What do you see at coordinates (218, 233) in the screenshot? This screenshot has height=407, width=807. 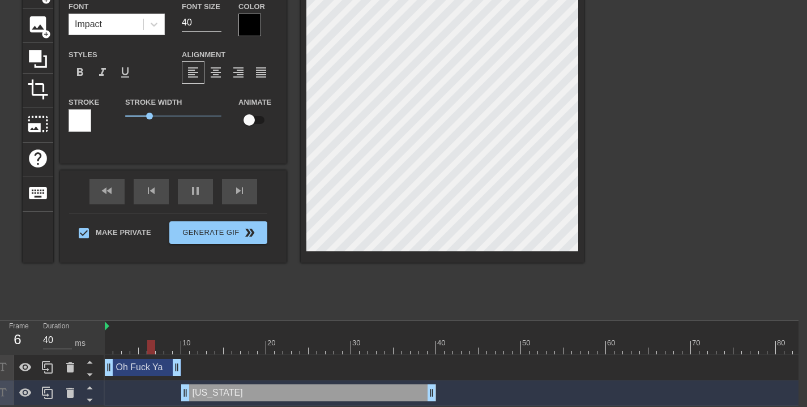 I see `span: Generate Gif` at bounding box center [218, 233].